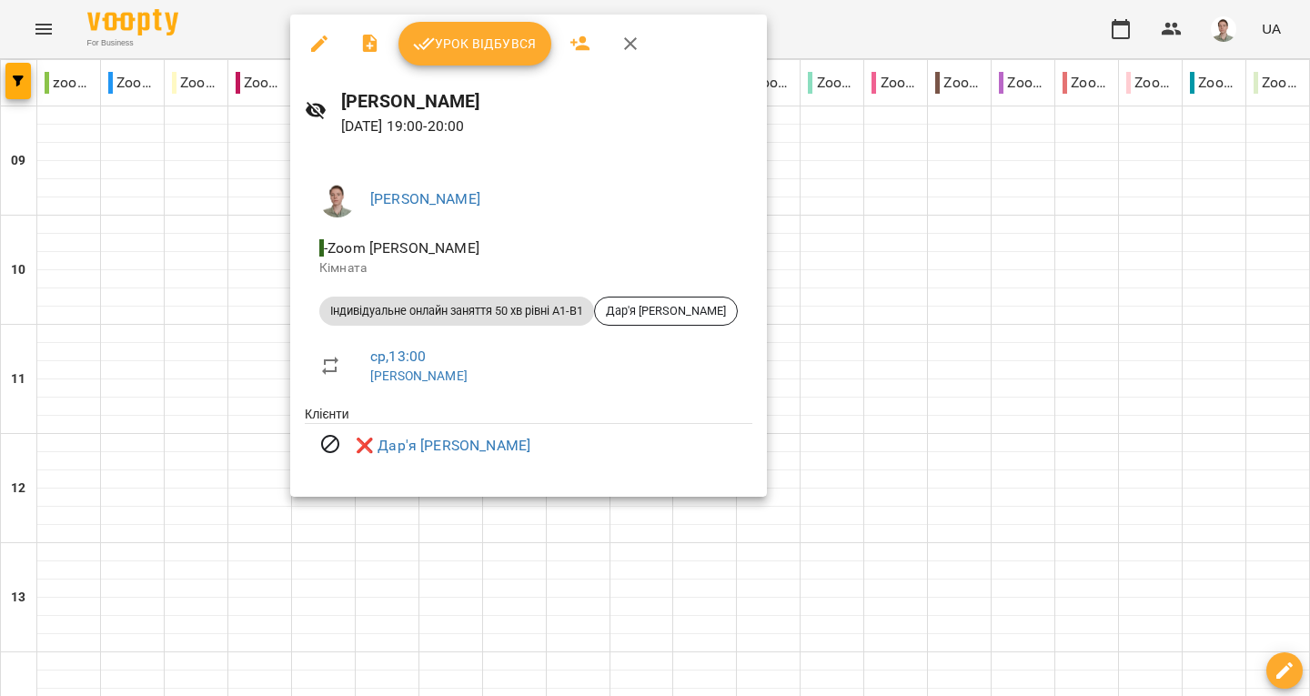 Image resolution: width=1310 pixels, height=696 pixels. I want to click on img: 08937551b77b2e829bc2e90478a9daa6.png, so click(337, 199).